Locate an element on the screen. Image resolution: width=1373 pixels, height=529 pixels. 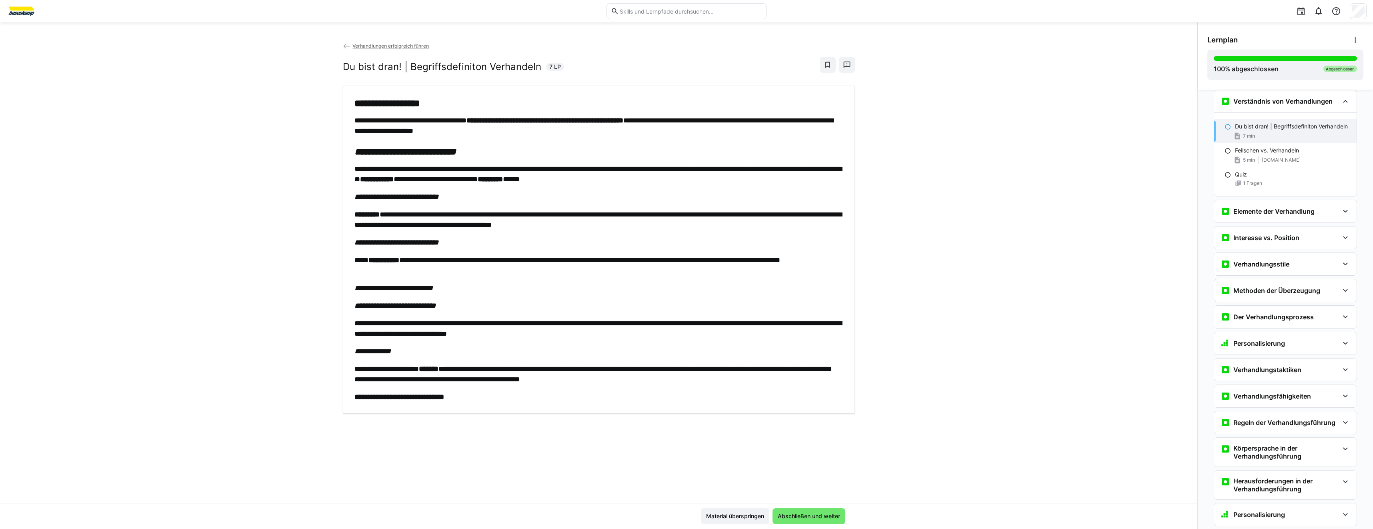
span: Verhandlungen erfolgreich führen is located at coordinates (390, 46).